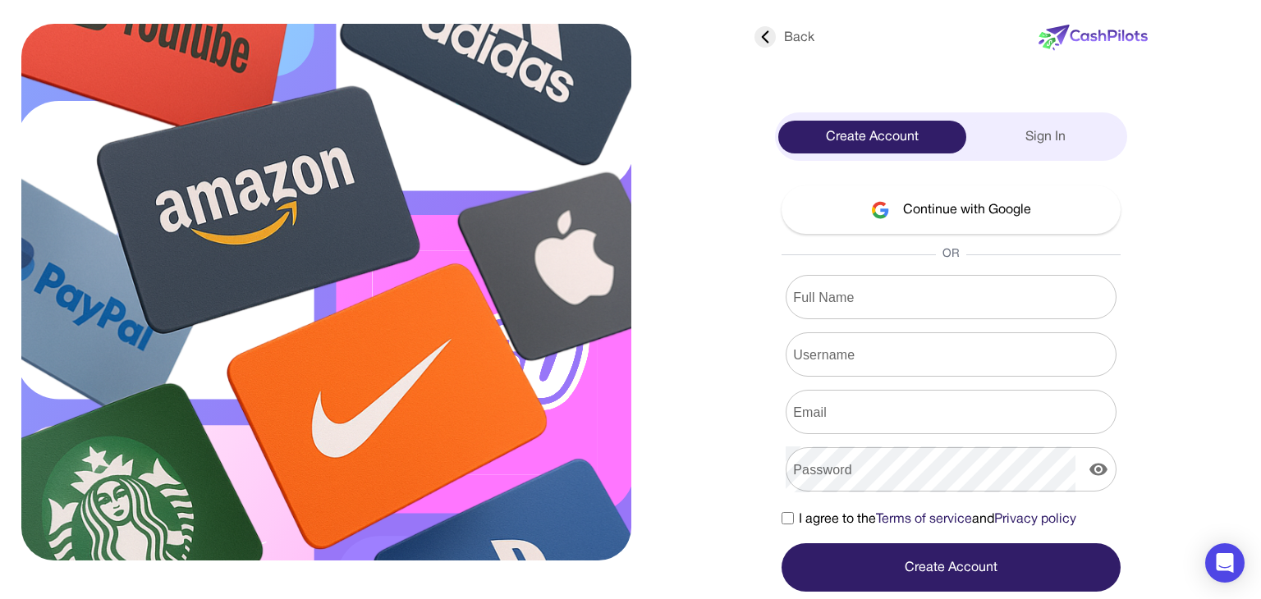 This screenshot has height=599, width=1261. What do you see at coordinates (923, 520) in the screenshot?
I see `a: Terms of service` at bounding box center [923, 520].